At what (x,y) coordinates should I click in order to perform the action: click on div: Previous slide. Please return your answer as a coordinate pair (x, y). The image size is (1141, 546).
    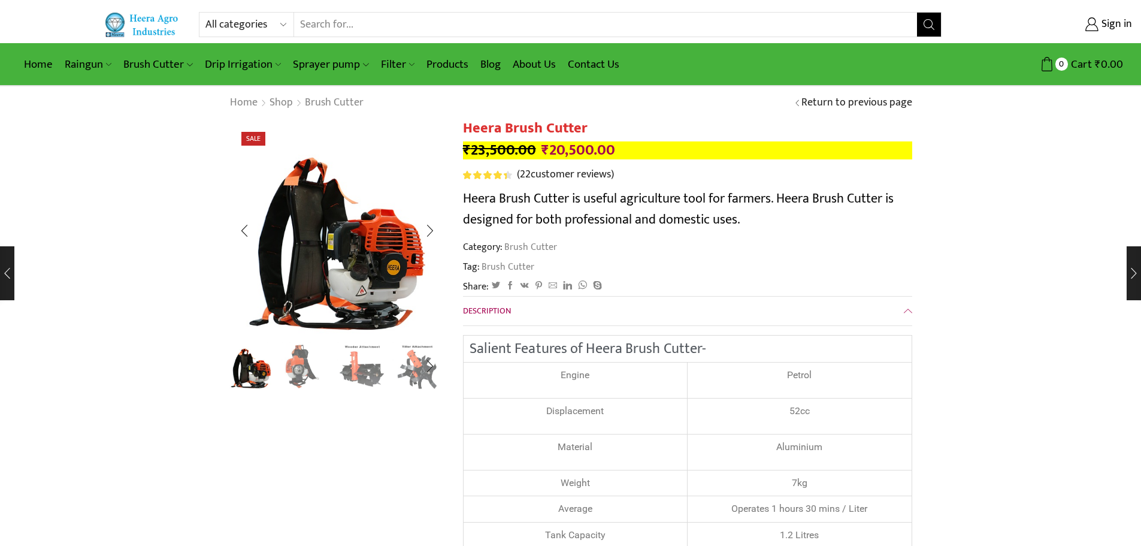
    Looking at the image, I should click on (244, 231).